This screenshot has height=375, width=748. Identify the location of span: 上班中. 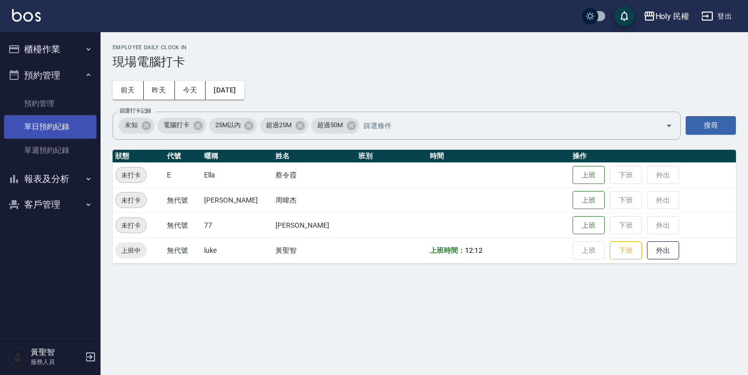
(131, 250).